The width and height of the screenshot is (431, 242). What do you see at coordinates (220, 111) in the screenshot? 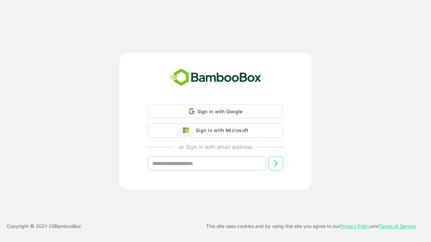
I see `span: Sign in with Google` at bounding box center [220, 111].